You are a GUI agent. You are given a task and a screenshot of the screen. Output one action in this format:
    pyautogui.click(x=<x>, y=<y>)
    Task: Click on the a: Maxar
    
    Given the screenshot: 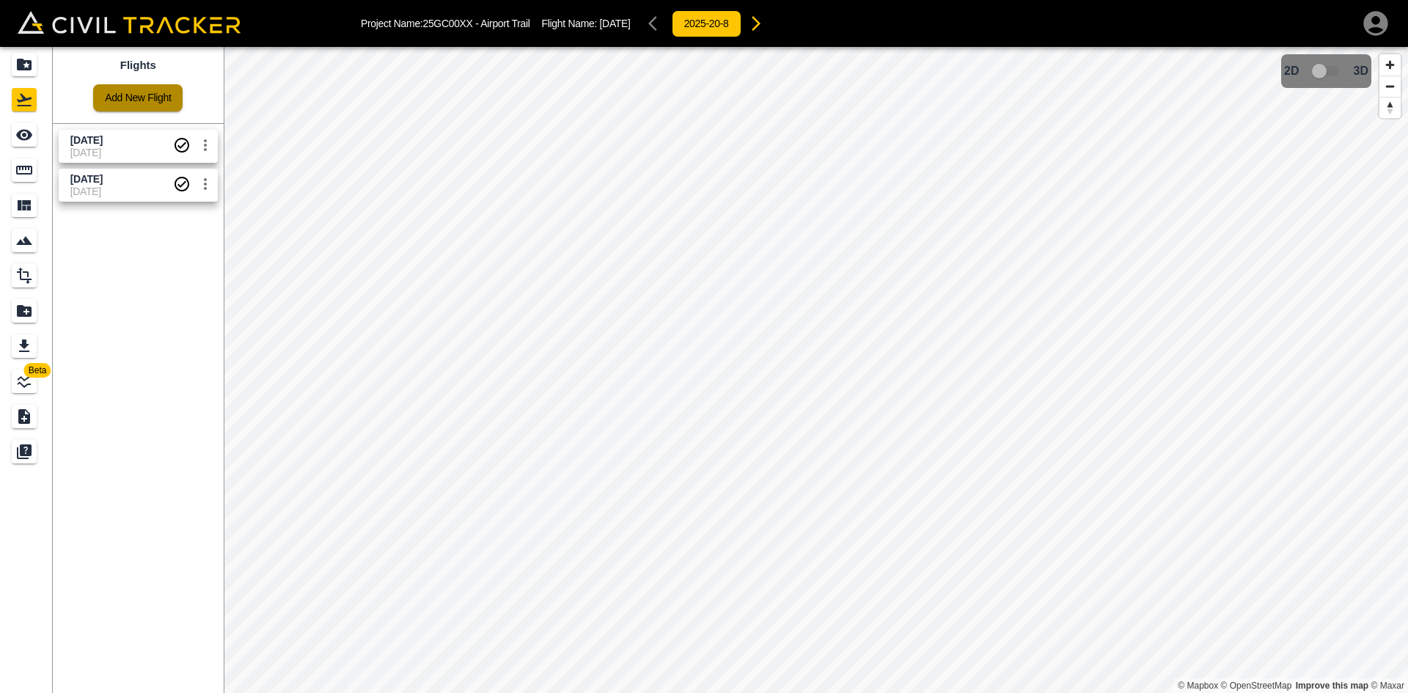 What is the action you would take?
    pyautogui.click(x=1387, y=685)
    